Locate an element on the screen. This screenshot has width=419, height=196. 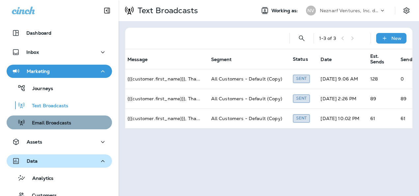
p: Analytics is located at coordinates (40, 178).